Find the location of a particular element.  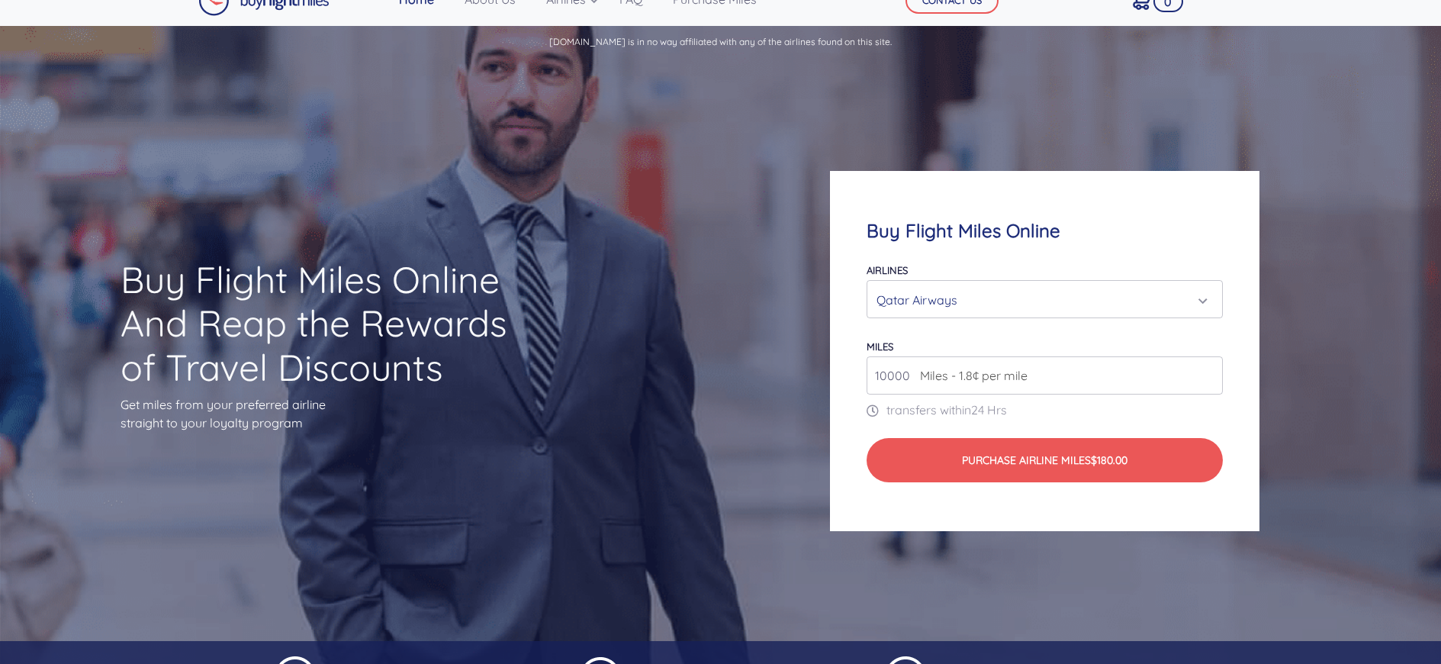

h4: Buy Flight Miles Online is located at coordinates (1045, 230).